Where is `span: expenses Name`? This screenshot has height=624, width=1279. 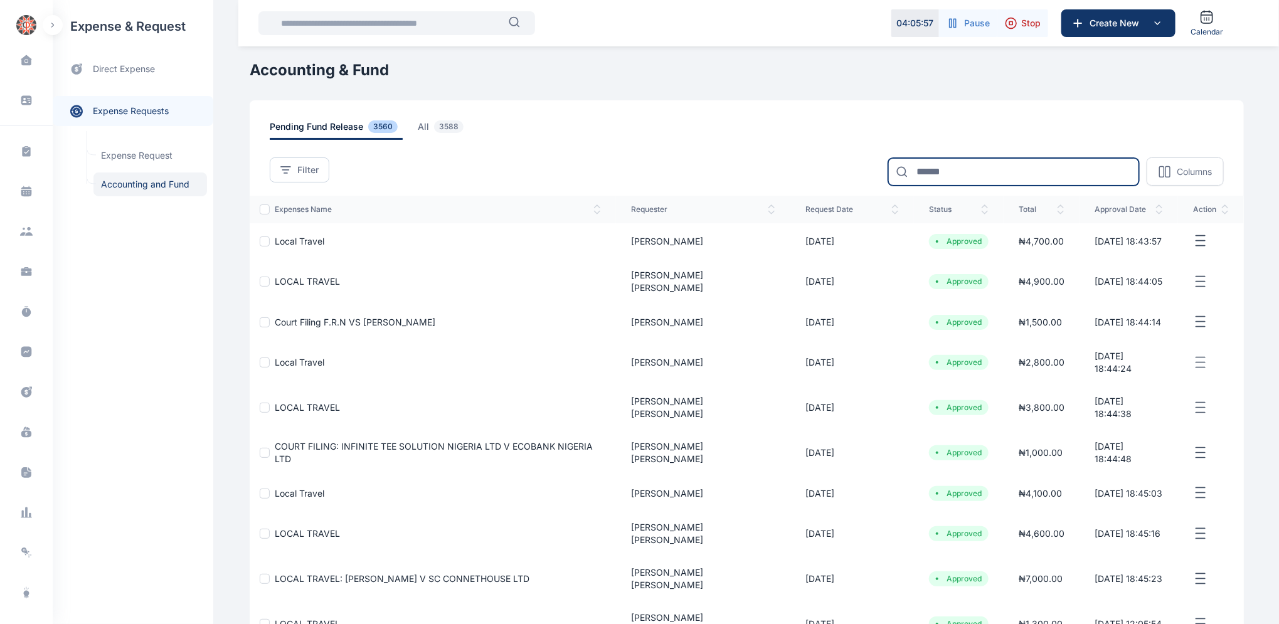 span: expenses Name is located at coordinates (438, 210).